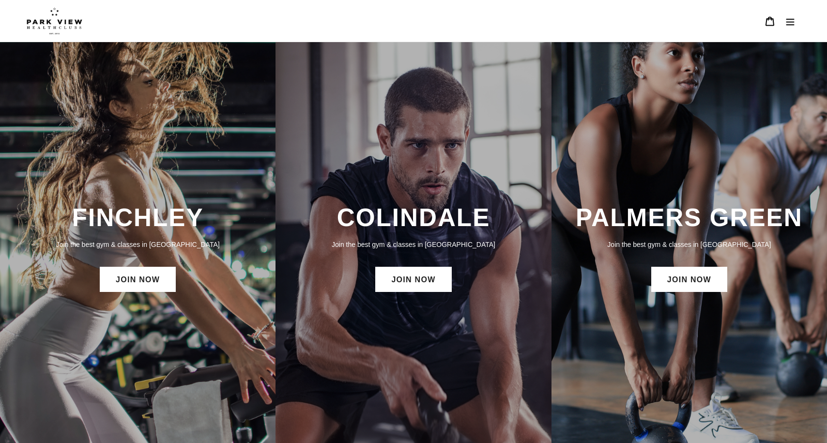 This screenshot has width=827, height=443. I want to click on a: JOIN NOW: Finchley Membership, so click(138, 279).